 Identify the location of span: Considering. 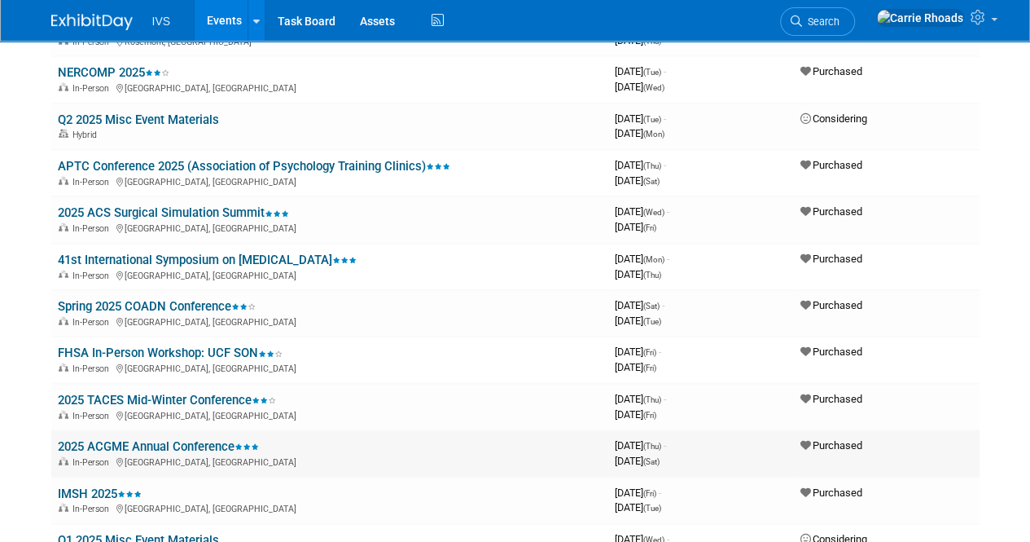
(834, 118).